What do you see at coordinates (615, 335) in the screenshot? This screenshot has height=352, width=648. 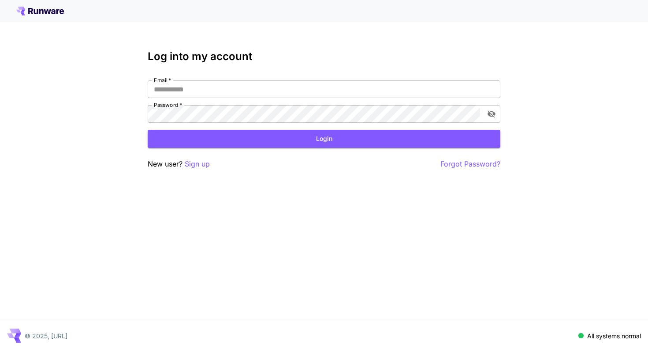 I see `p: All systems normal` at bounding box center [615, 335].